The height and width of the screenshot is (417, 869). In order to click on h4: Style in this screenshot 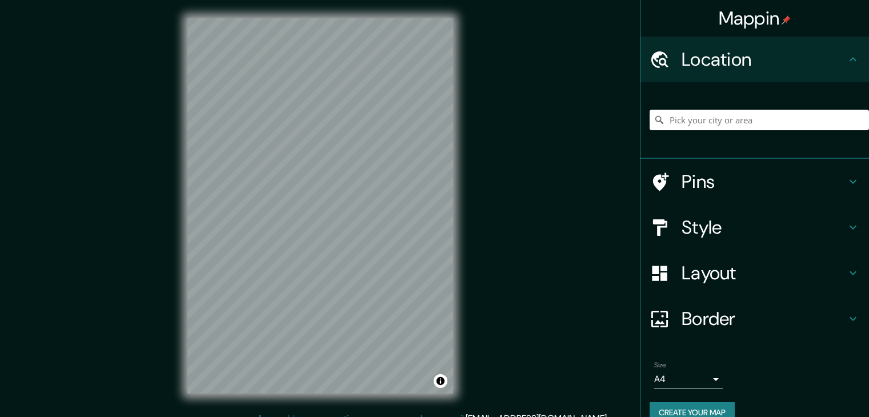, I will do `click(764, 227)`.